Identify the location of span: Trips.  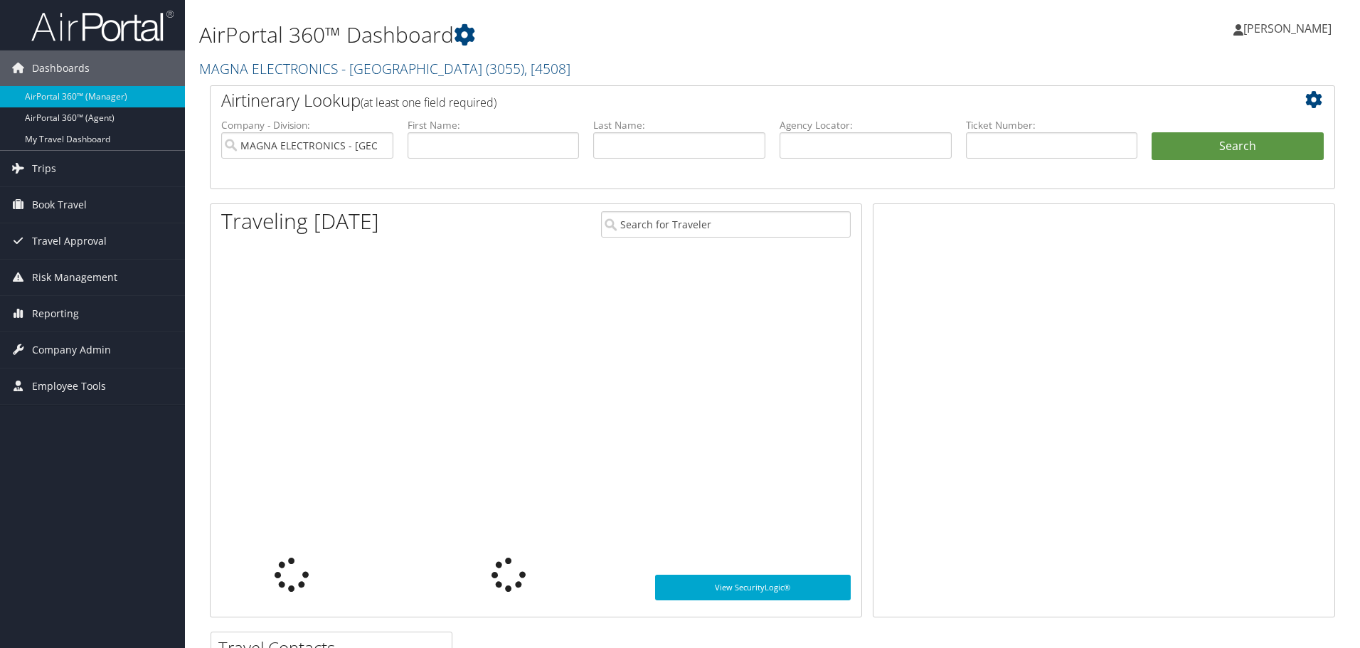
(44, 169).